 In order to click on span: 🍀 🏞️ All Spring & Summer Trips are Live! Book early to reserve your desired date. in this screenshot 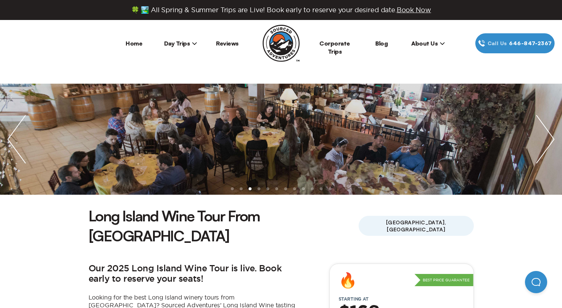, I will do `click(281, 10)`.